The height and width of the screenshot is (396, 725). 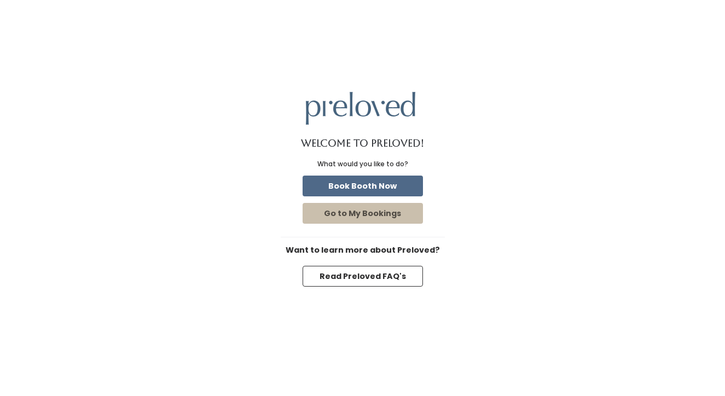 I want to click on button: Go to My Bookings, so click(x=363, y=213).